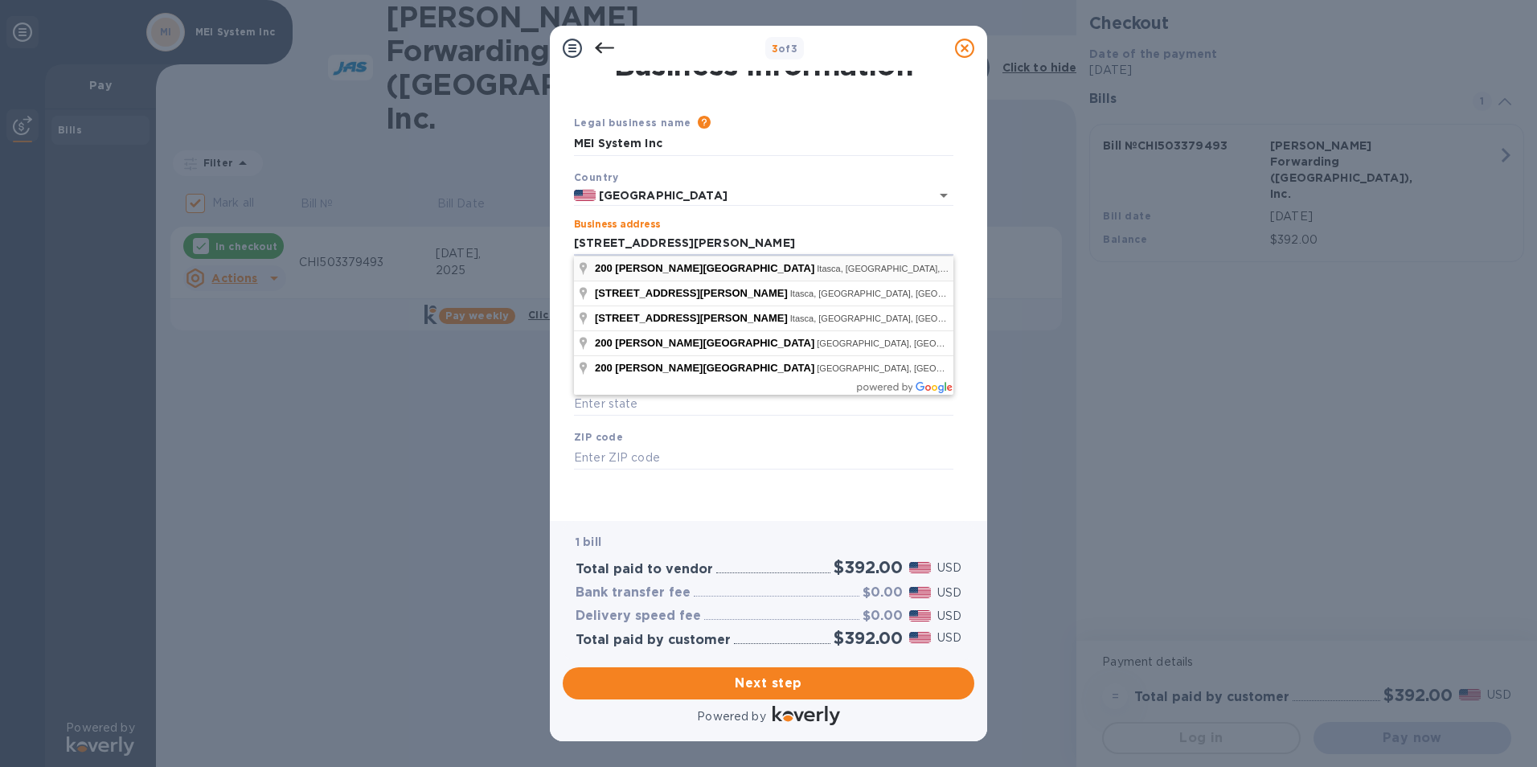 Image resolution: width=1537 pixels, height=767 pixels. Describe the element at coordinates (768, 683) in the screenshot. I see `button: Next step` at that location.